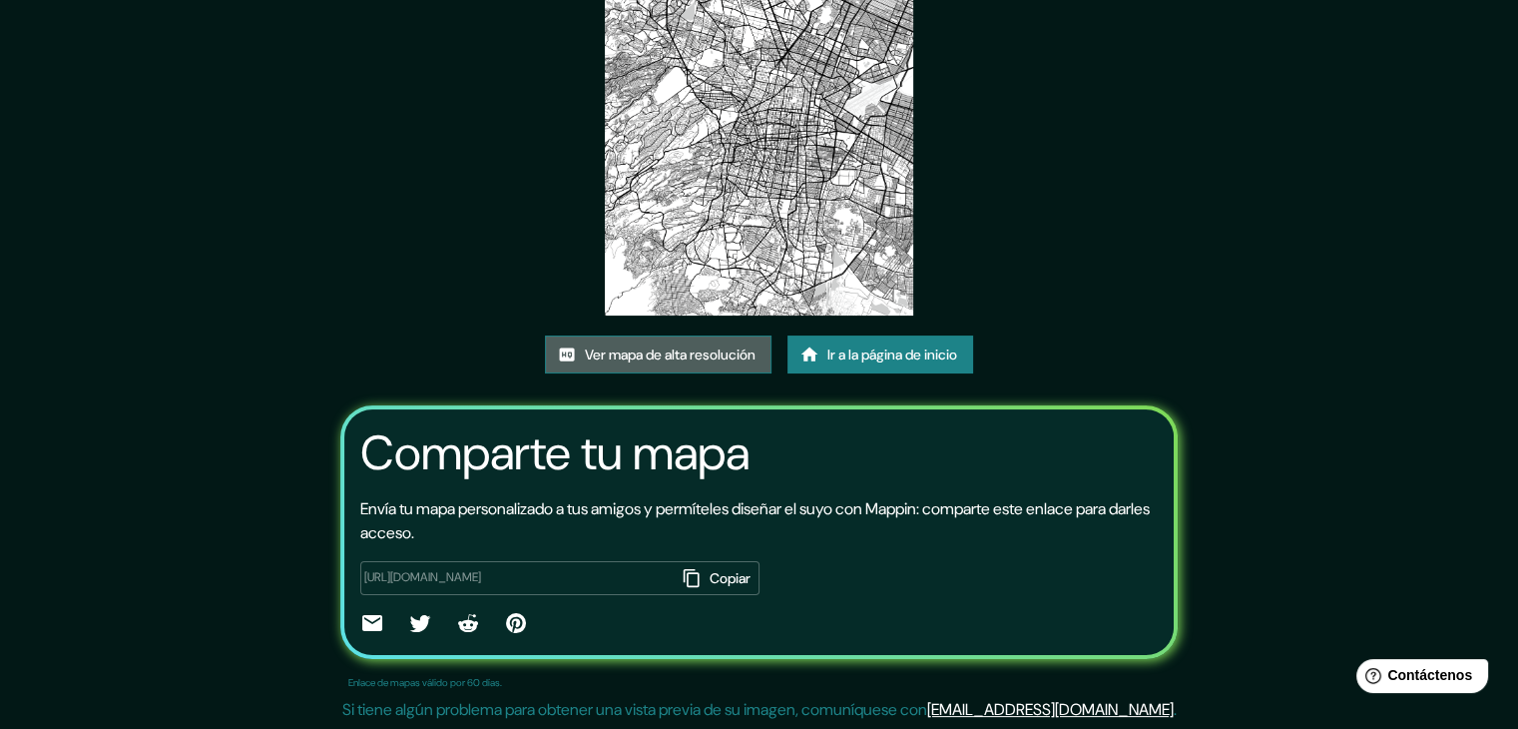 The width and height of the screenshot is (1518, 729). What do you see at coordinates (635, 709) in the screenshot?
I see `font: Si tiene algún problema para obtener una vista previa de su imagen, comuníquese con` at bounding box center [635, 709].